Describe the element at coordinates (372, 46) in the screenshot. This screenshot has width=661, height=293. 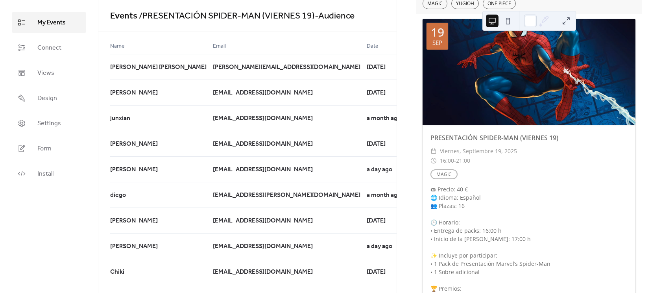
I see `span: Date` at that location.